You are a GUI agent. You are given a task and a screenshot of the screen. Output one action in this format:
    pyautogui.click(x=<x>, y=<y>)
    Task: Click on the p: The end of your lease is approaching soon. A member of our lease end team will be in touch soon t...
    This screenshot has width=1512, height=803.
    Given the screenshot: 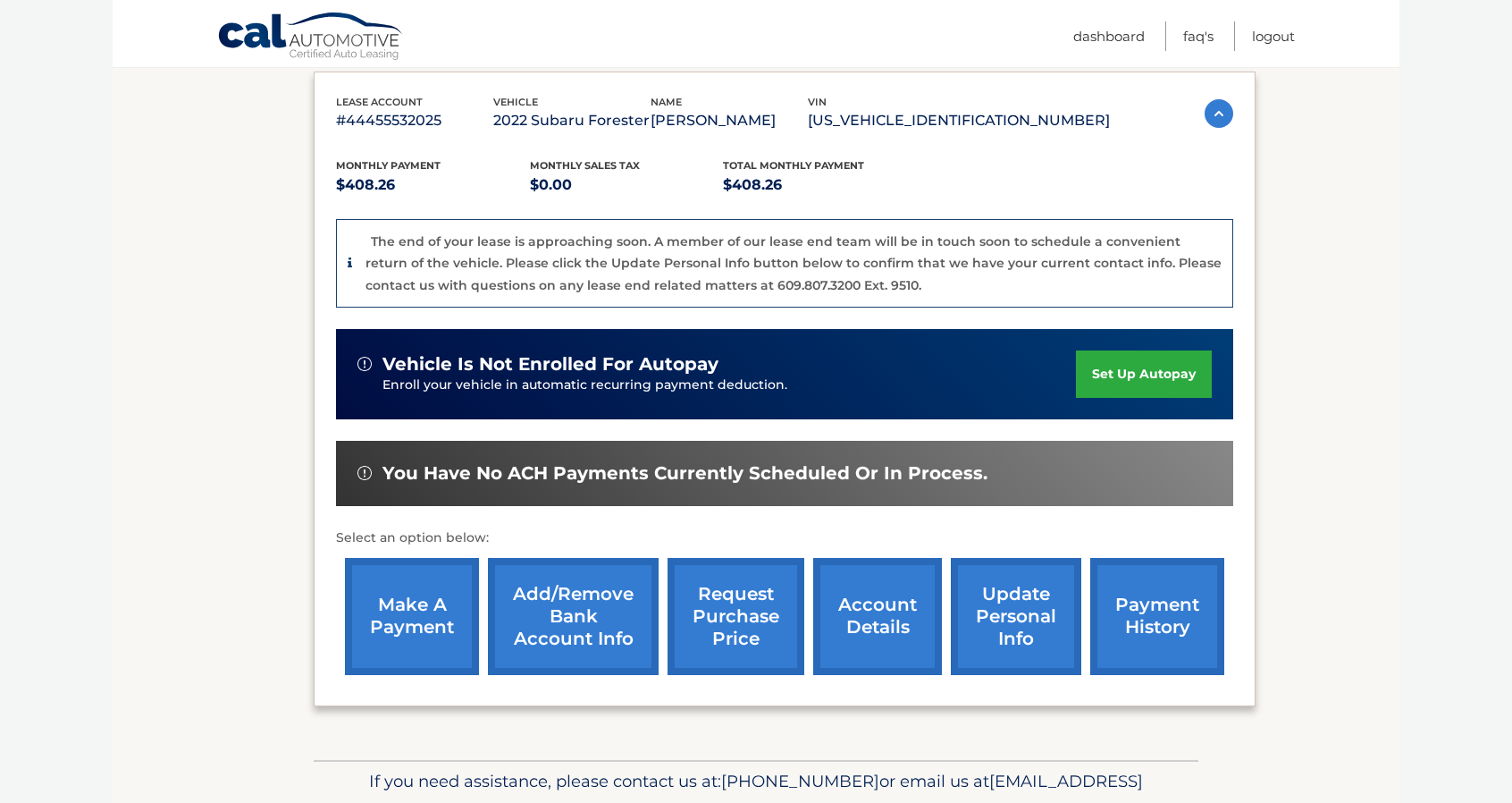 What is the action you would take?
    pyautogui.click(x=794, y=263)
    